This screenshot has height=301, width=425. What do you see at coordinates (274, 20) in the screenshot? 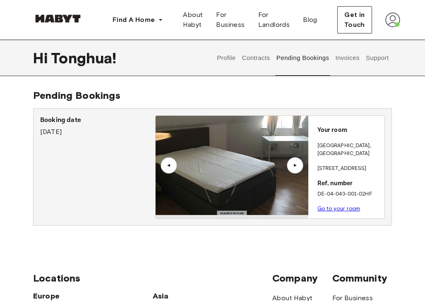
I see `a: For Landlords` at bounding box center [274, 20].